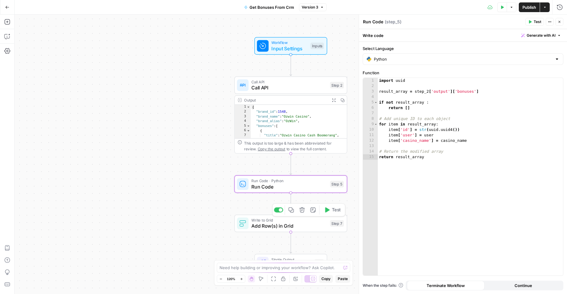 The width and height of the screenshot is (567, 294). Describe the element at coordinates (463, 48) in the screenshot. I see `label: Select Language` at that location.